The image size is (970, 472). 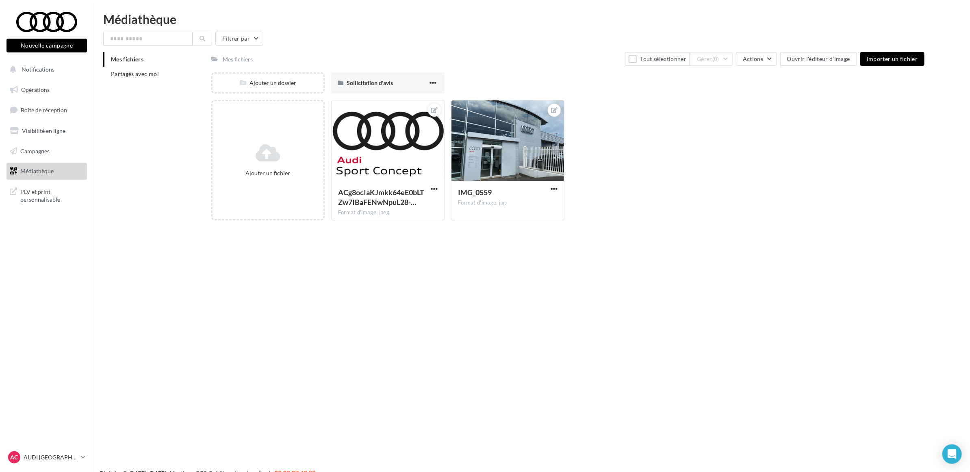 What do you see at coordinates (268, 83) in the screenshot?
I see `div: Ajouter un dossier` at bounding box center [268, 83].